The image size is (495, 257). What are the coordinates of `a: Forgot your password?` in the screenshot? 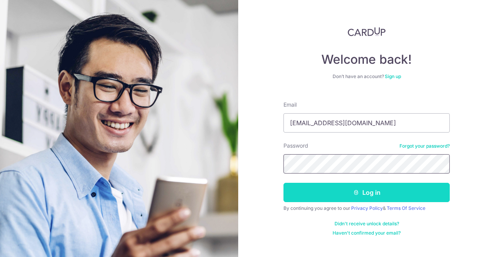 It's located at (424, 146).